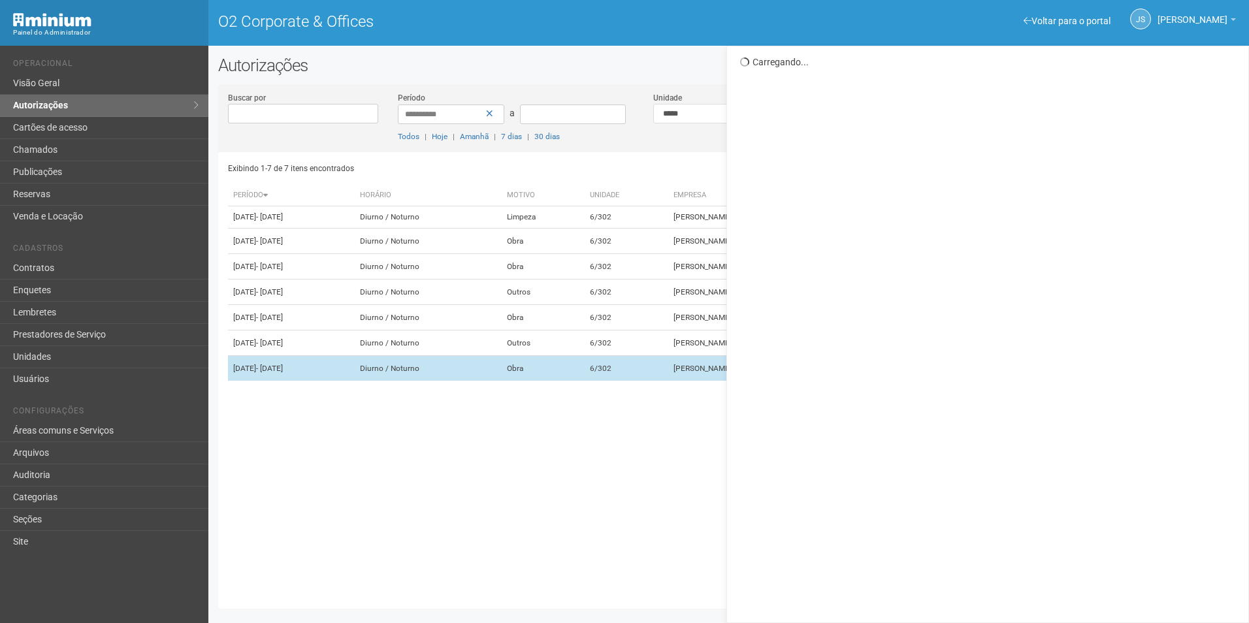 This screenshot has height=623, width=1249. Describe the element at coordinates (728, 65) in the screenshot. I see `h2: Autorizações` at that location.